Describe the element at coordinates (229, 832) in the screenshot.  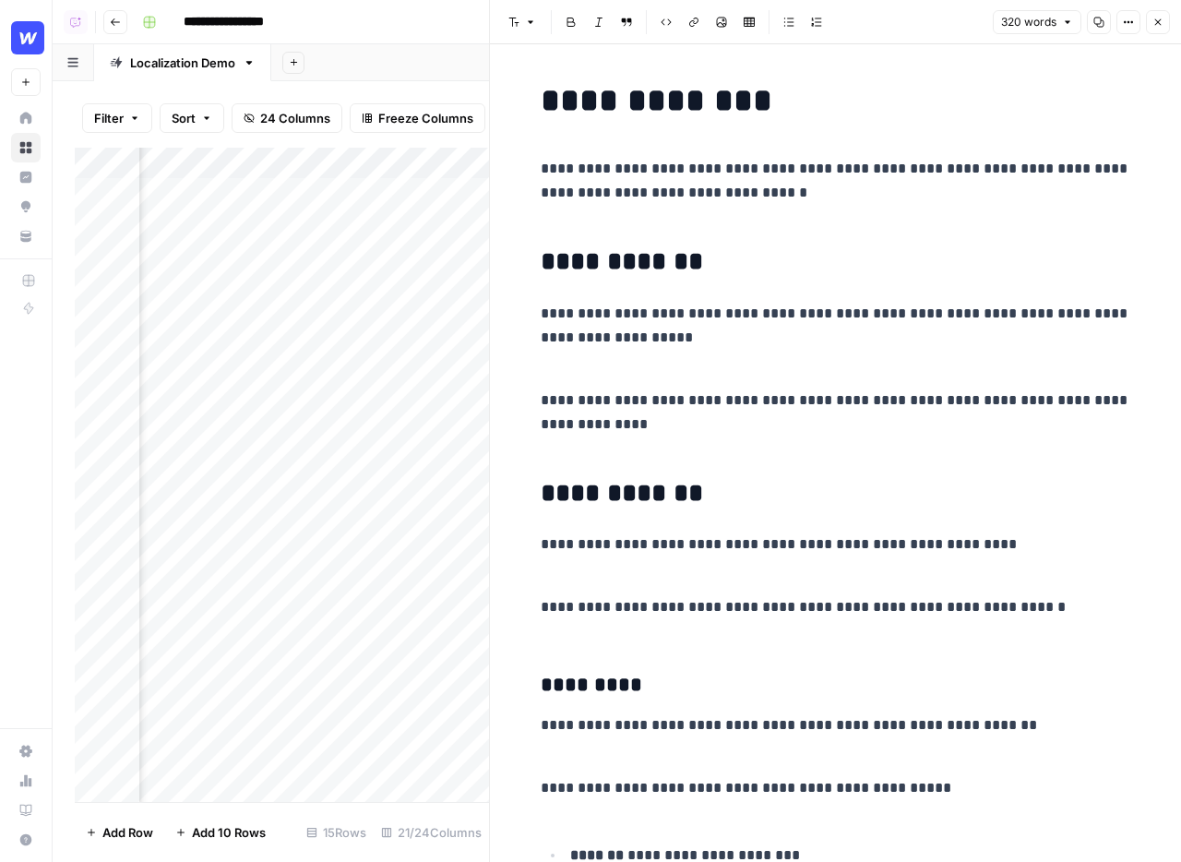
I see `span: Add 10 Rows` at that location.